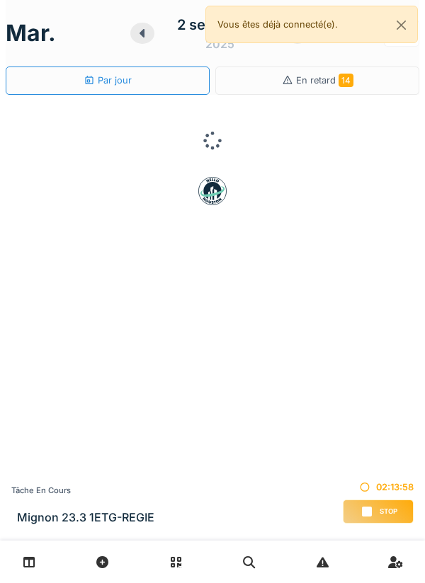  What do you see at coordinates (401, 25) in the screenshot?
I see `button: Close` at bounding box center [401, 25].